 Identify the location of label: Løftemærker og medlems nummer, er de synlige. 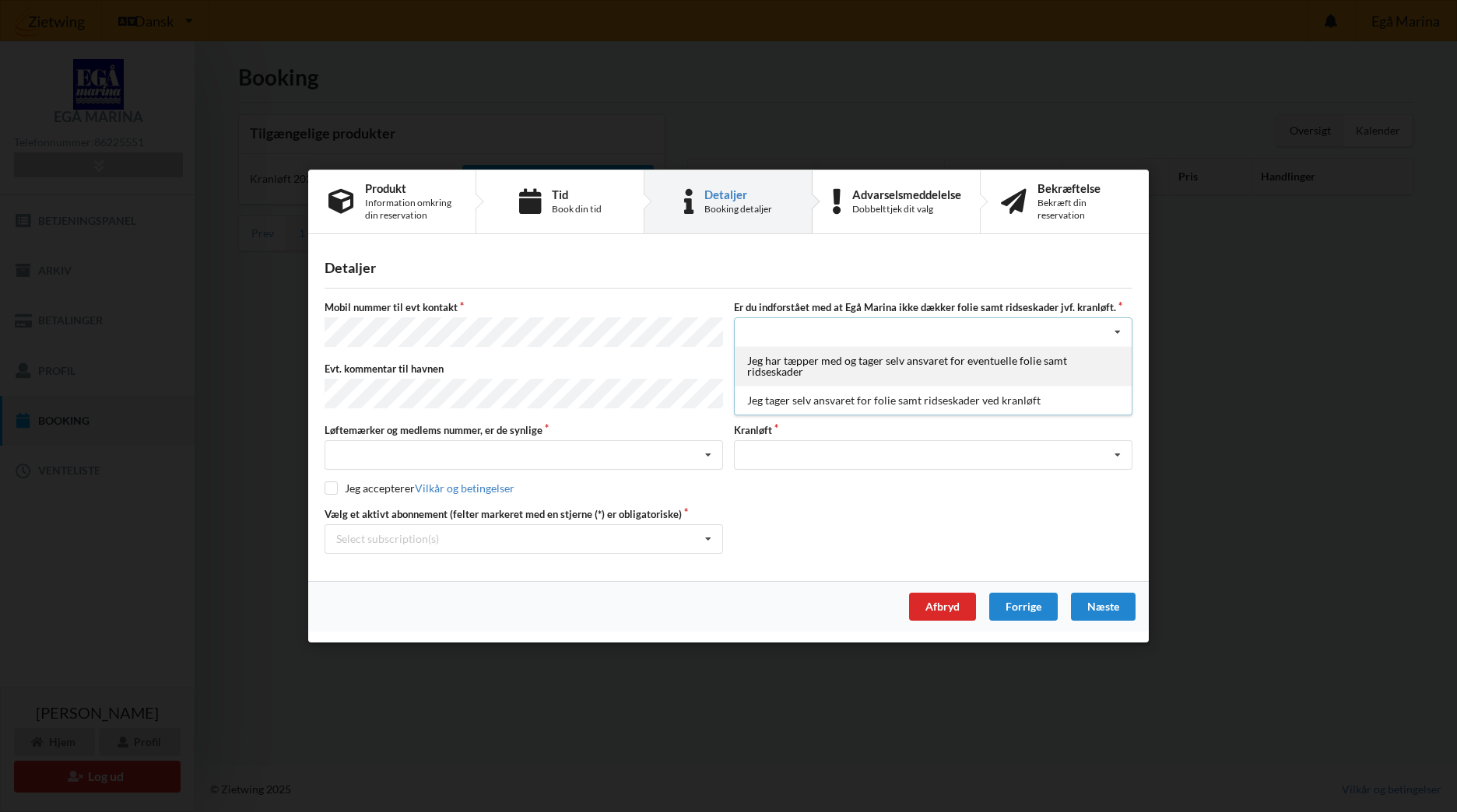
(524, 430).